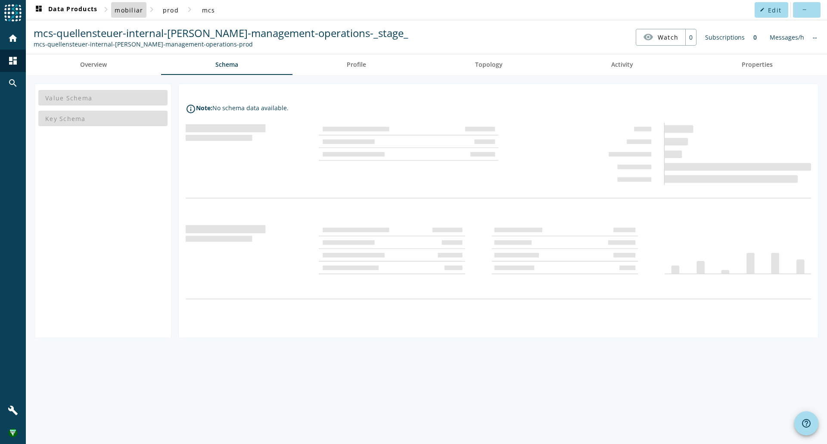 The width and height of the screenshot is (827, 444). I want to click on span: Schema, so click(227, 65).